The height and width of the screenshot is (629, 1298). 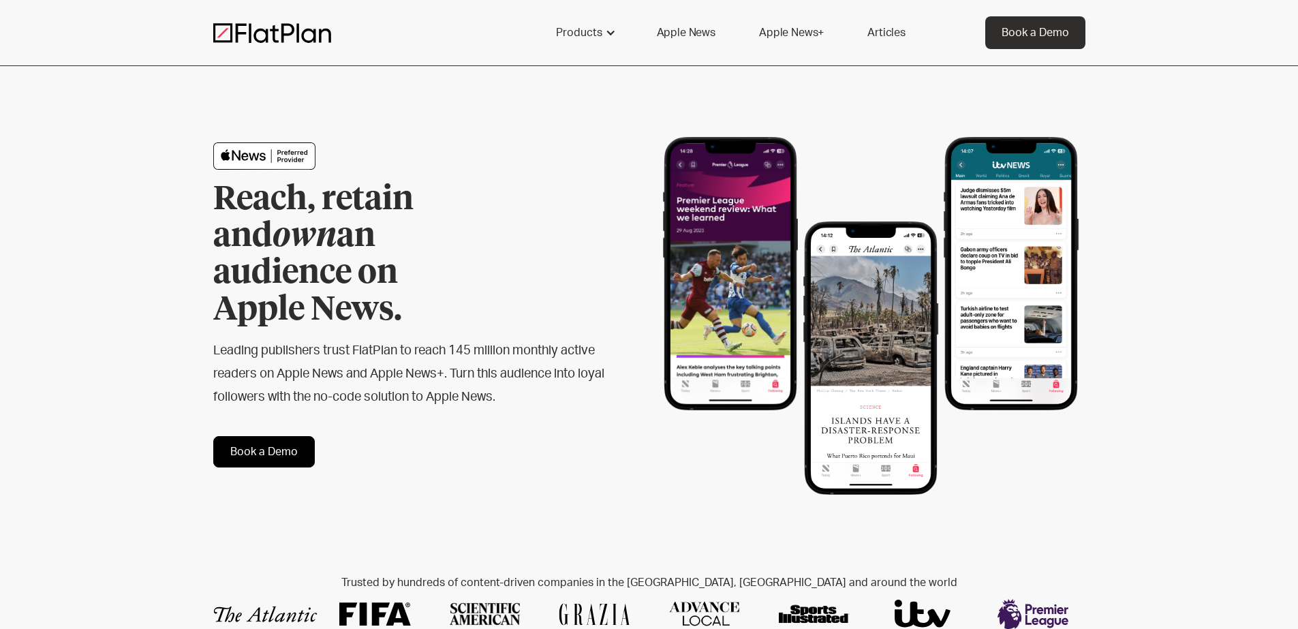 I want to click on a: Apple News+, so click(x=791, y=33).